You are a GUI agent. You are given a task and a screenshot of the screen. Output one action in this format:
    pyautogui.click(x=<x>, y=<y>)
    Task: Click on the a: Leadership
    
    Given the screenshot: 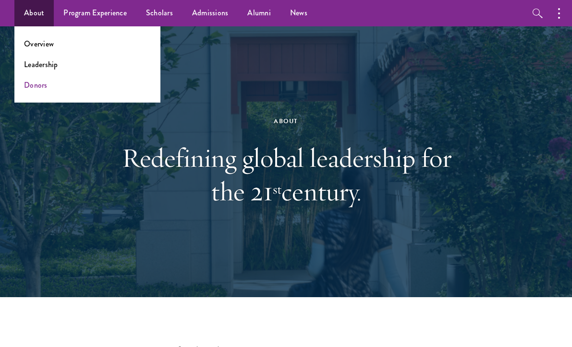 What is the action you would take?
    pyautogui.click(x=41, y=64)
    